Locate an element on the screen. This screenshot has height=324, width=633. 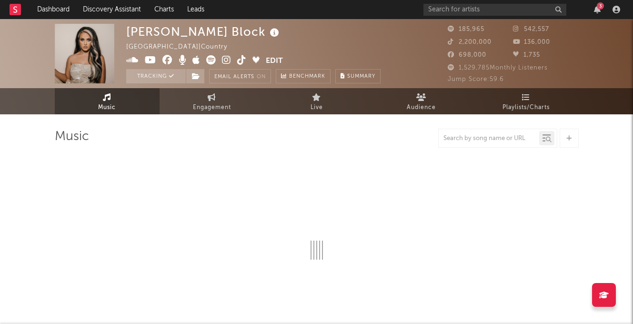
input: Search by song name or URL is located at coordinates (489, 139).